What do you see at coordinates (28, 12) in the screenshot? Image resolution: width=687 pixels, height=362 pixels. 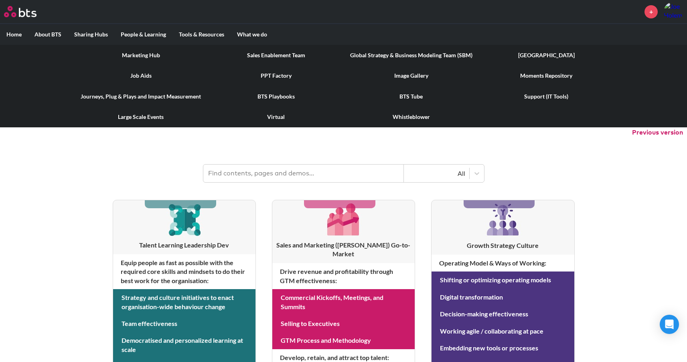 I see `a: Go home` at bounding box center [28, 12].